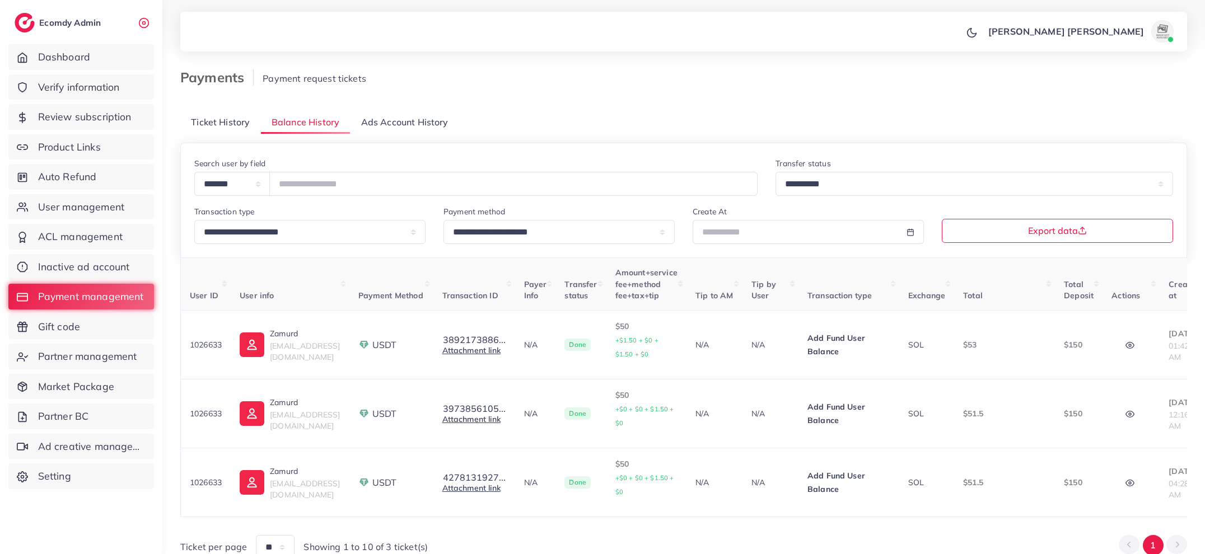 This screenshot has width=1205, height=554. Describe the element at coordinates (85, 117) in the screenshot. I see `span: Review subscription` at that location.